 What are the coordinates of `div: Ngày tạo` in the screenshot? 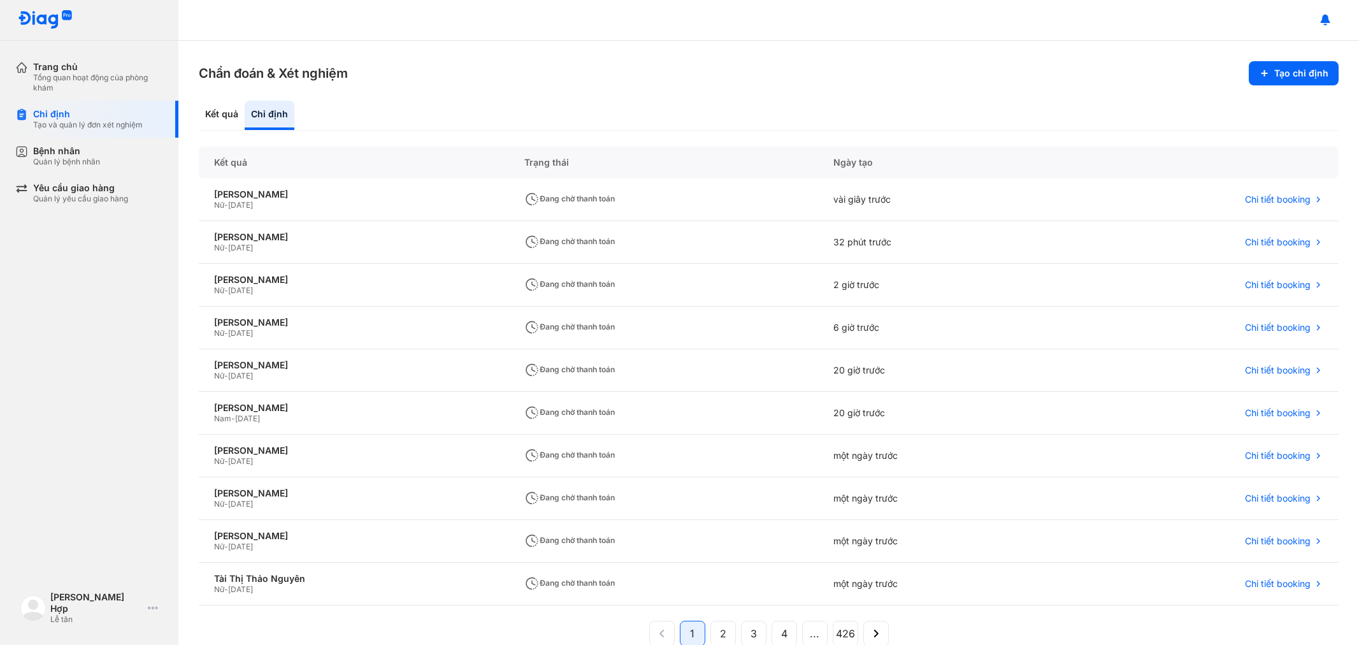 It's located at (939, 163).